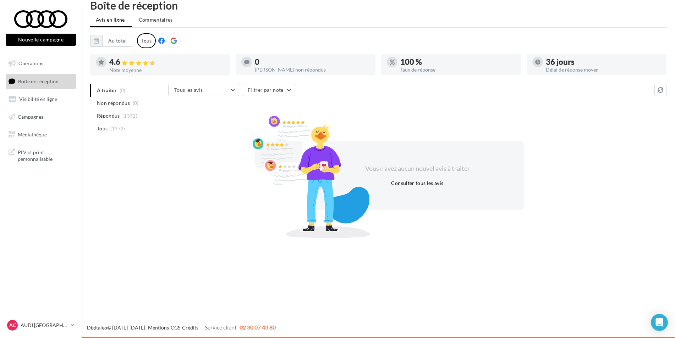  I want to click on span: Boîte de réception, so click(38, 81).